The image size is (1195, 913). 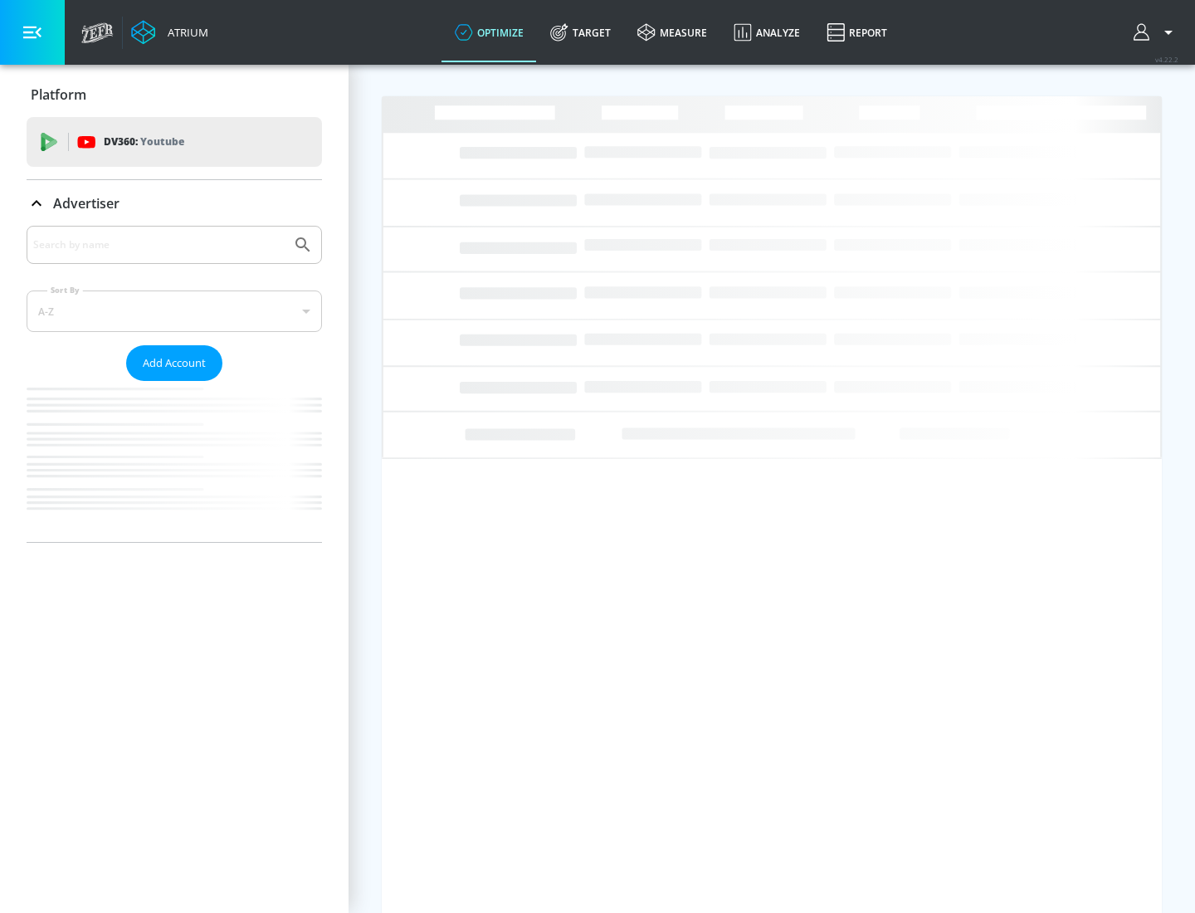 I want to click on p: Youtube, so click(x=162, y=141).